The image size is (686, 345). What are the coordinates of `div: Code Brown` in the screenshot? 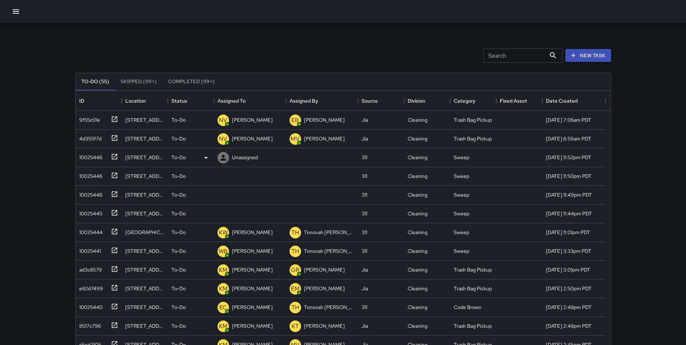 It's located at (467, 307).